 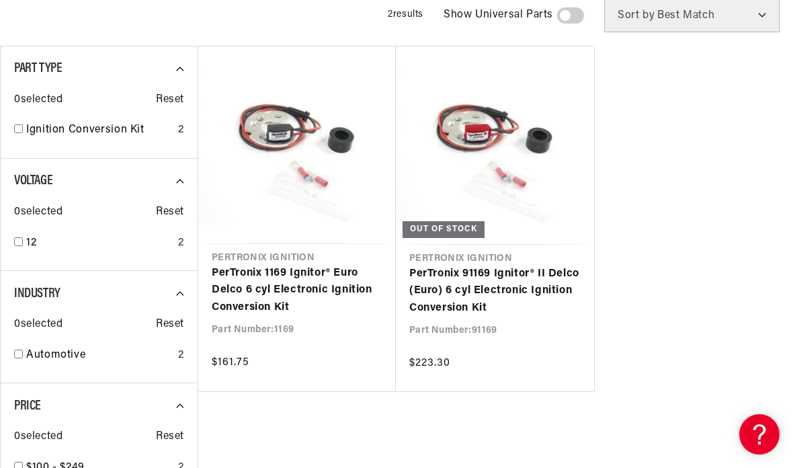 What do you see at coordinates (297, 290) in the screenshot?
I see `a: PerTronix 1169 Ignitor® Euro Delco 6 cyl Electronic Ignition Conversion Kit` at bounding box center [297, 290].